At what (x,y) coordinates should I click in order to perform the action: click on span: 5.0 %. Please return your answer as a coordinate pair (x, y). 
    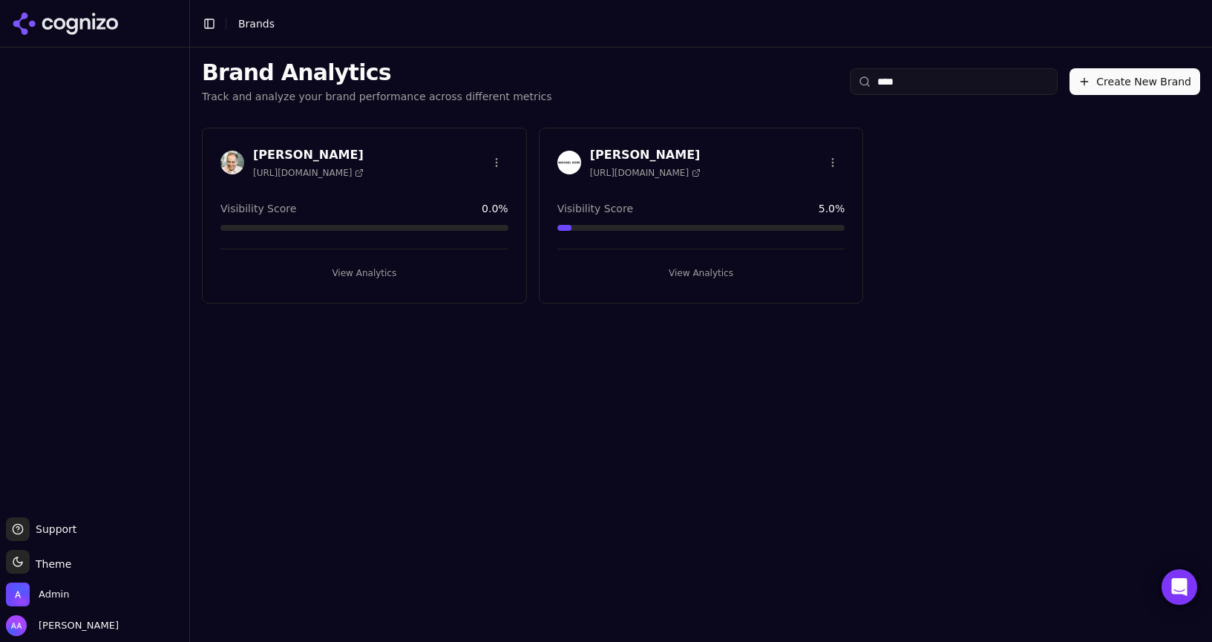
    Looking at the image, I should click on (832, 209).